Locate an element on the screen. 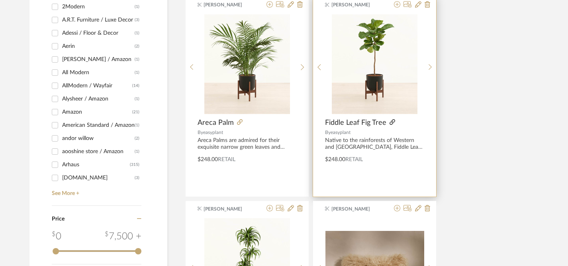  div: Amazon is located at coordinates (97, 112).